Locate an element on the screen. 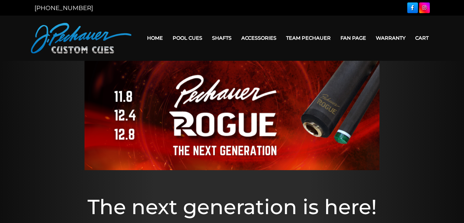 This screenshot has height=223, width=464. a: Warranty is located at coordinates (391, 38).